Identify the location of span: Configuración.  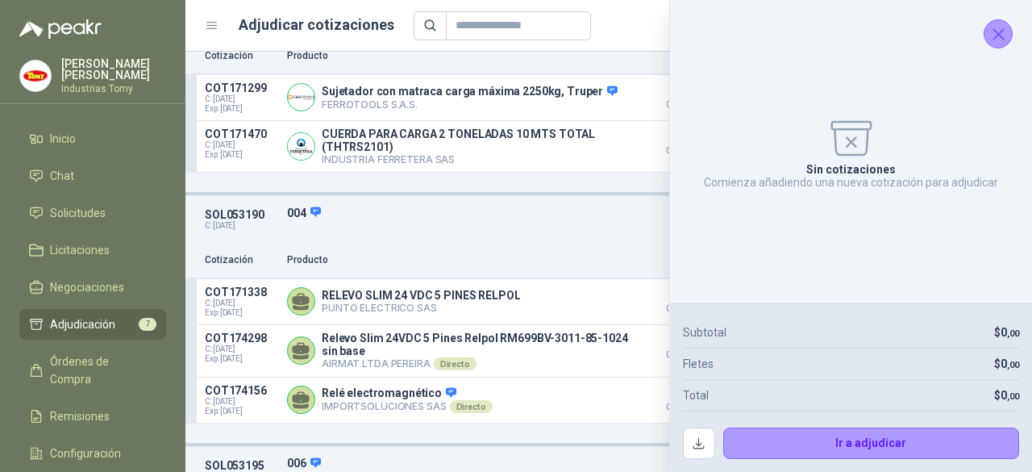
(85, 453).